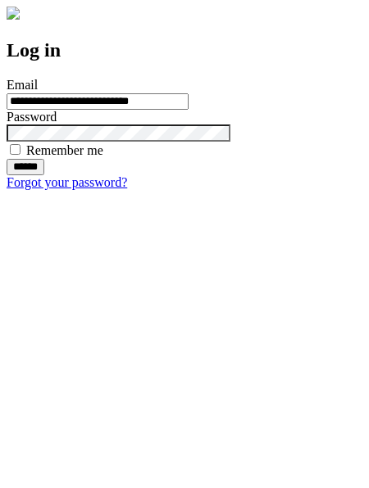  What do you see at coordinates (31, 116) in the screenshot?
I see `label: Password` at bounding box center [31, 116].